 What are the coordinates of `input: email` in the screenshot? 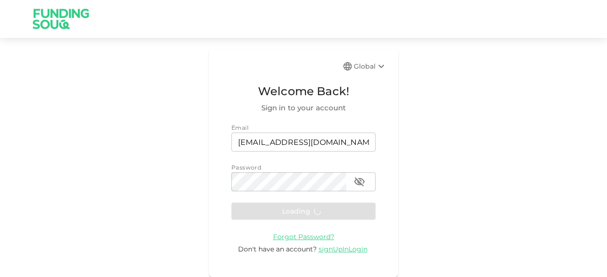 It's located at (303, 142).